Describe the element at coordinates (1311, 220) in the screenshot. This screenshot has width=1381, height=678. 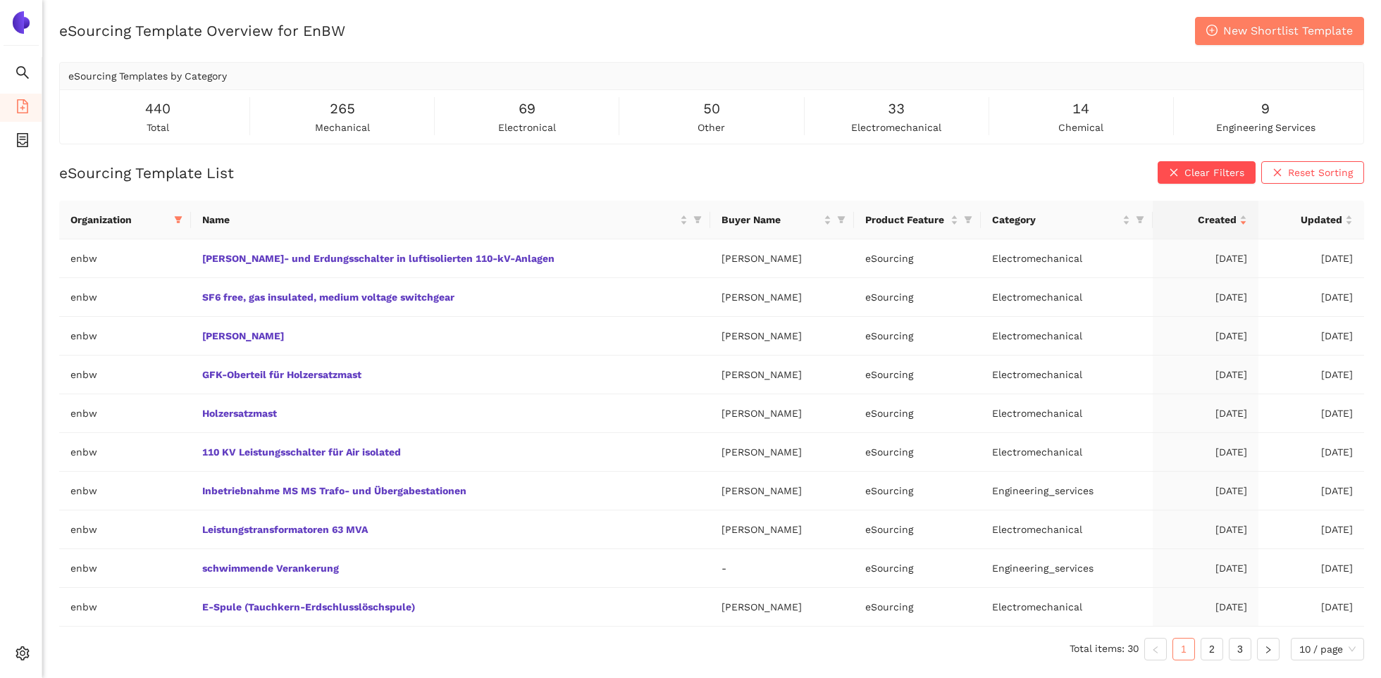
I see `th: this column's title is Updated,this column is sortable` at that location.